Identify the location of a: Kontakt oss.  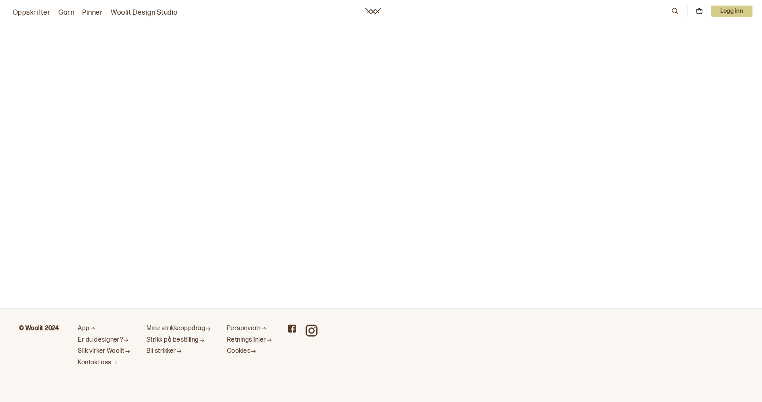
(104, 363).